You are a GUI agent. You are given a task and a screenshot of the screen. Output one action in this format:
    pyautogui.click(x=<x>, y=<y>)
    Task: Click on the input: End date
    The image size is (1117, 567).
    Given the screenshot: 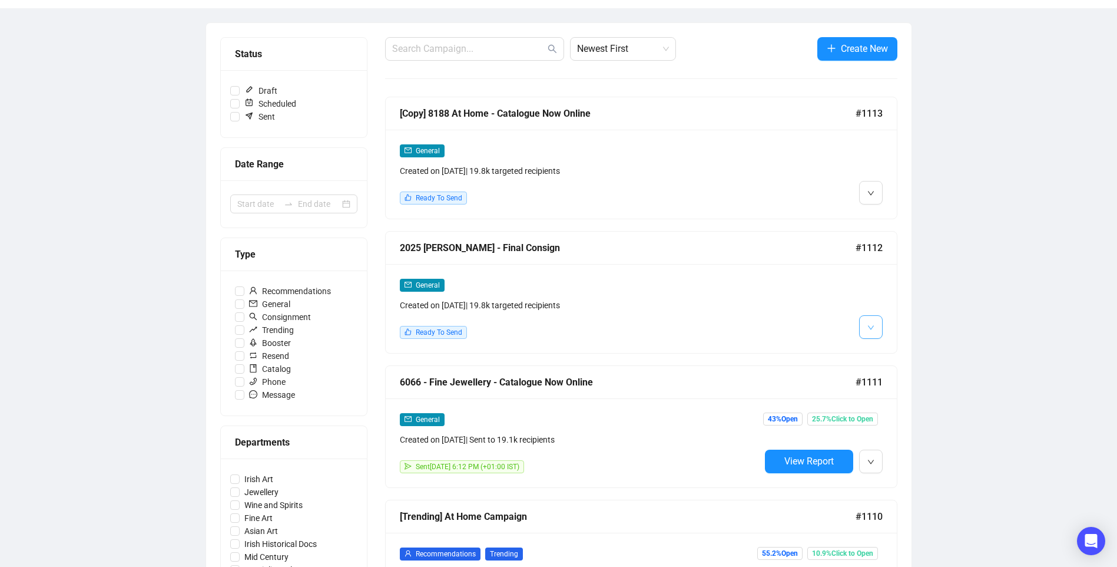 What is the action you would take?
    pyautogui.click(x=319, y=204)
    